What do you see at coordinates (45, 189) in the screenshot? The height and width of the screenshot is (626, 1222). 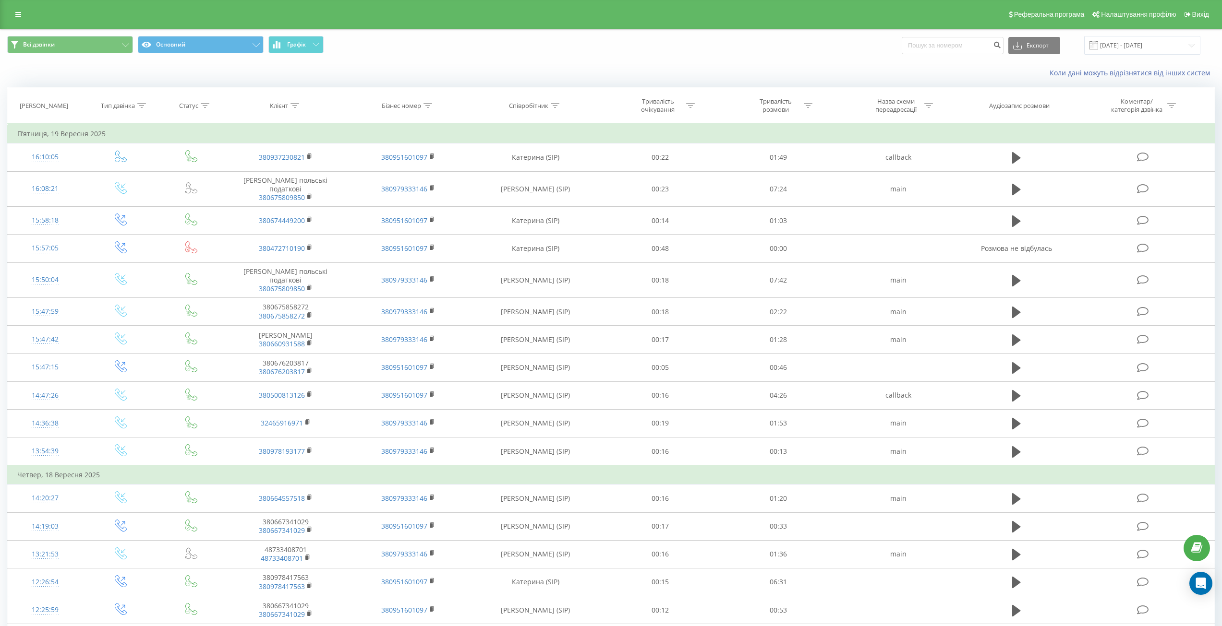 I see `div: 16:08:21` at bounding box center [45, 189].